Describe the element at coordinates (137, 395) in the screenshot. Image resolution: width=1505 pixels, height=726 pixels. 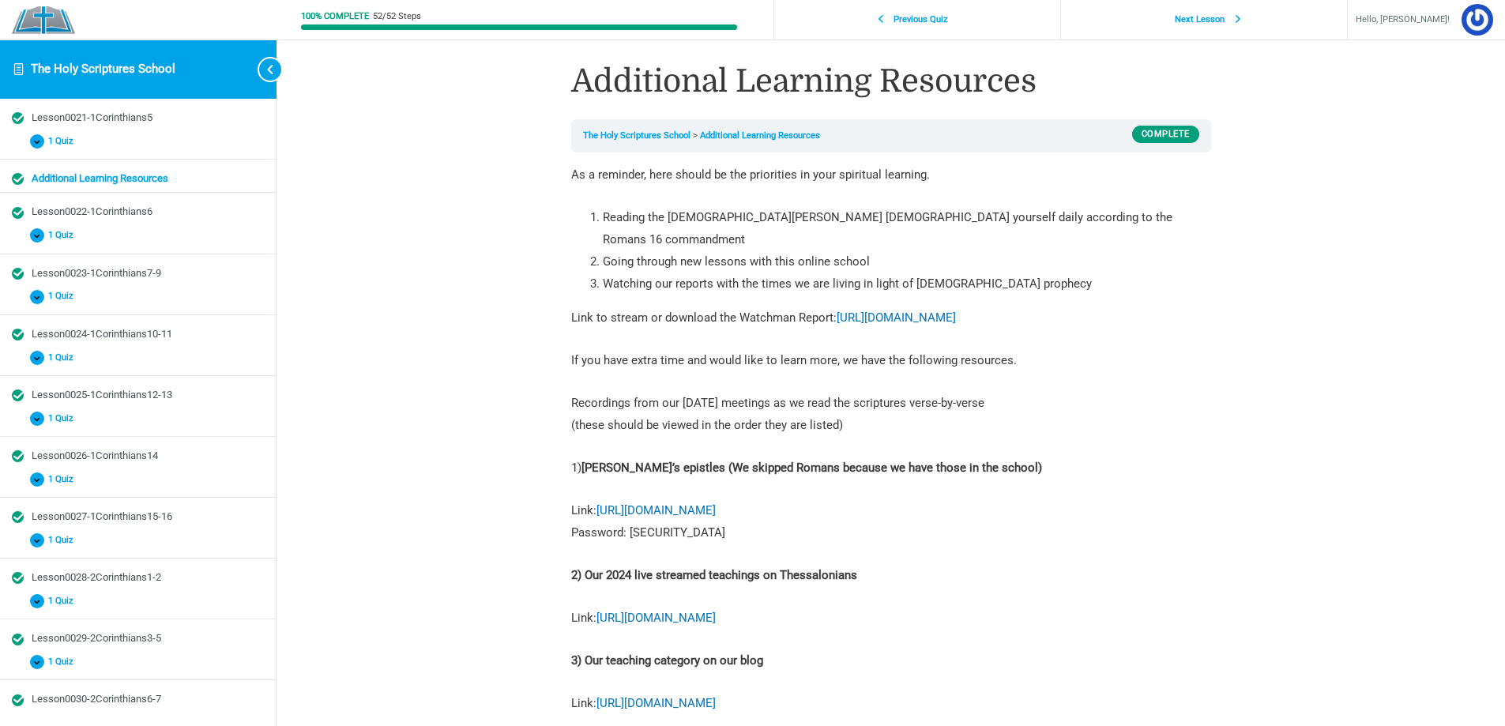
I see `a: Completed Lesson0025-1Corinthians12-13` at that location.